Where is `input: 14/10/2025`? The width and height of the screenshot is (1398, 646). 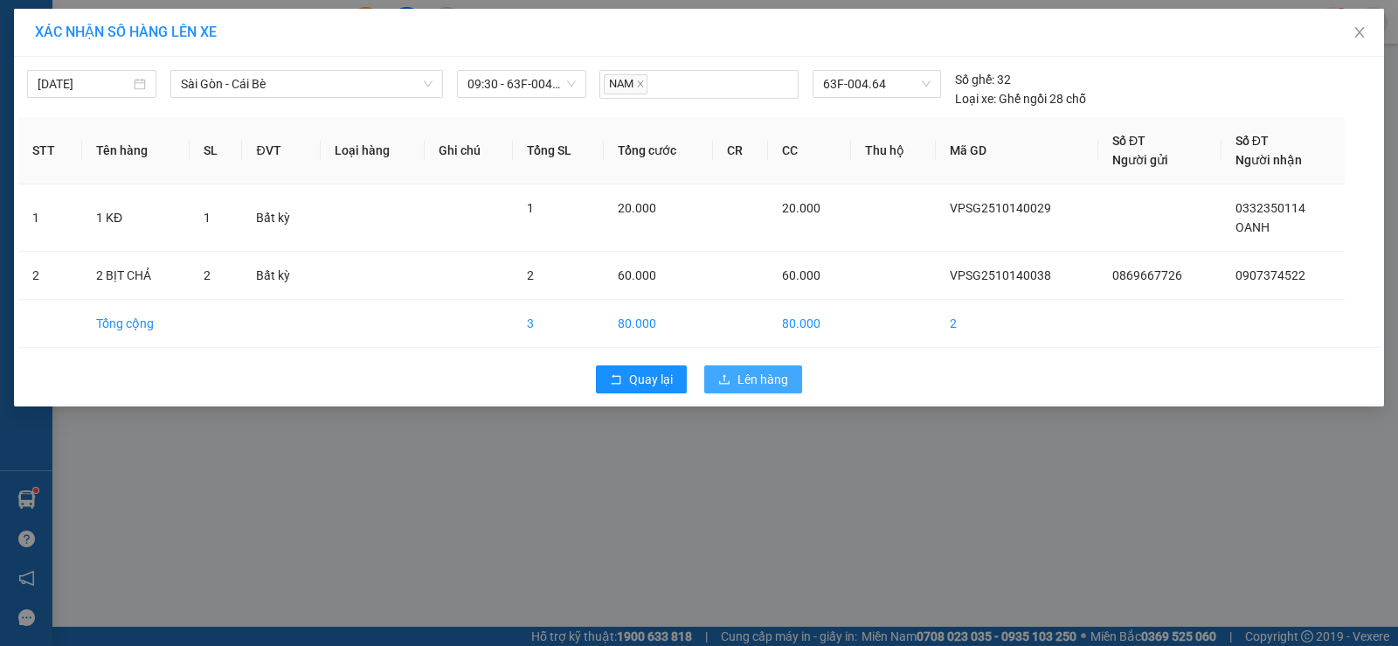
input: 14/10/2025 is located at coordinates (84, 84).